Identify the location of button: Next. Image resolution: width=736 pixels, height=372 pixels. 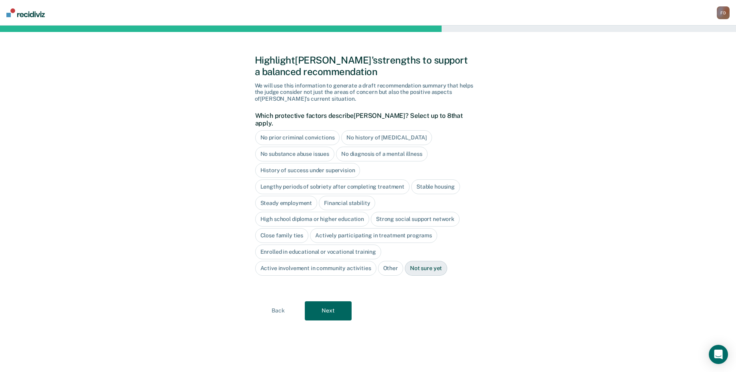
(328, 311).